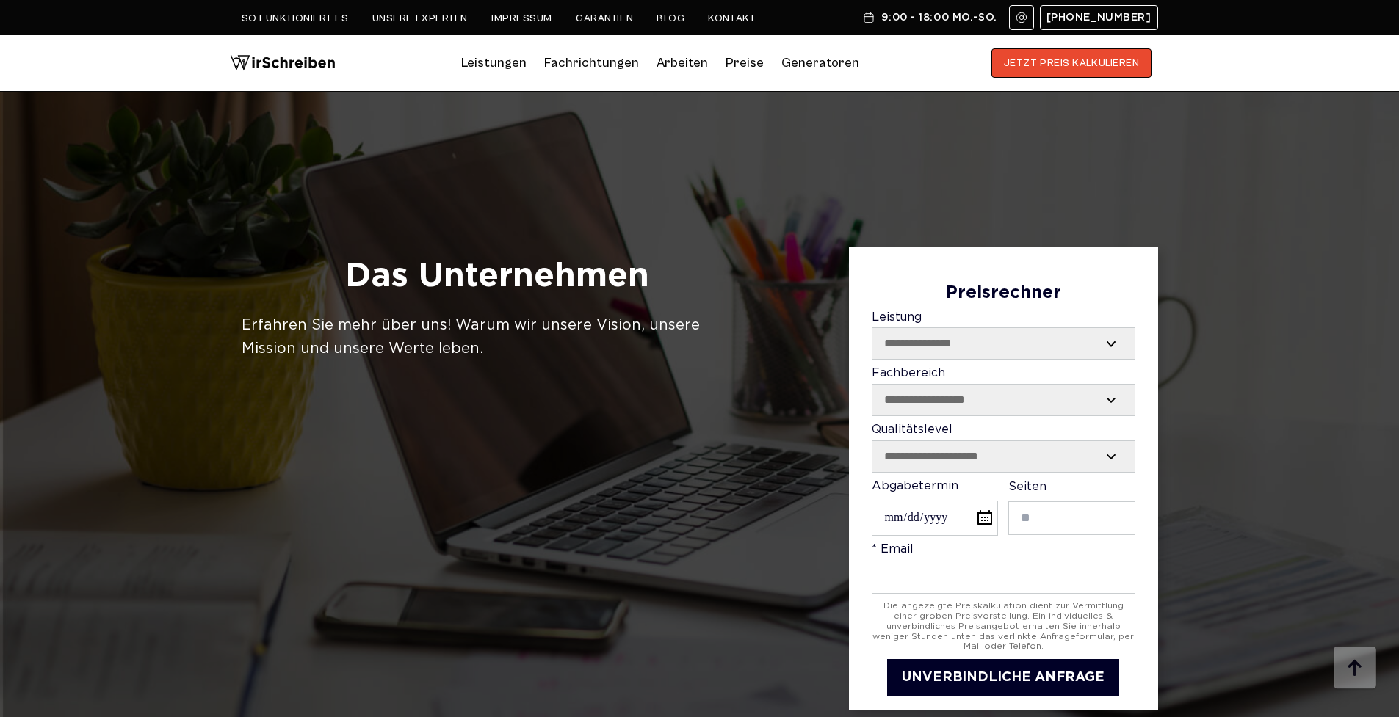  What do you see at coordinates (497, 337) in the screenshot?
I see `div: Erfahren Sie mehr über uns! Warum wir unsere Vision, unsere Mission und unsere Werte leben.` at bounding box center [497, 337].